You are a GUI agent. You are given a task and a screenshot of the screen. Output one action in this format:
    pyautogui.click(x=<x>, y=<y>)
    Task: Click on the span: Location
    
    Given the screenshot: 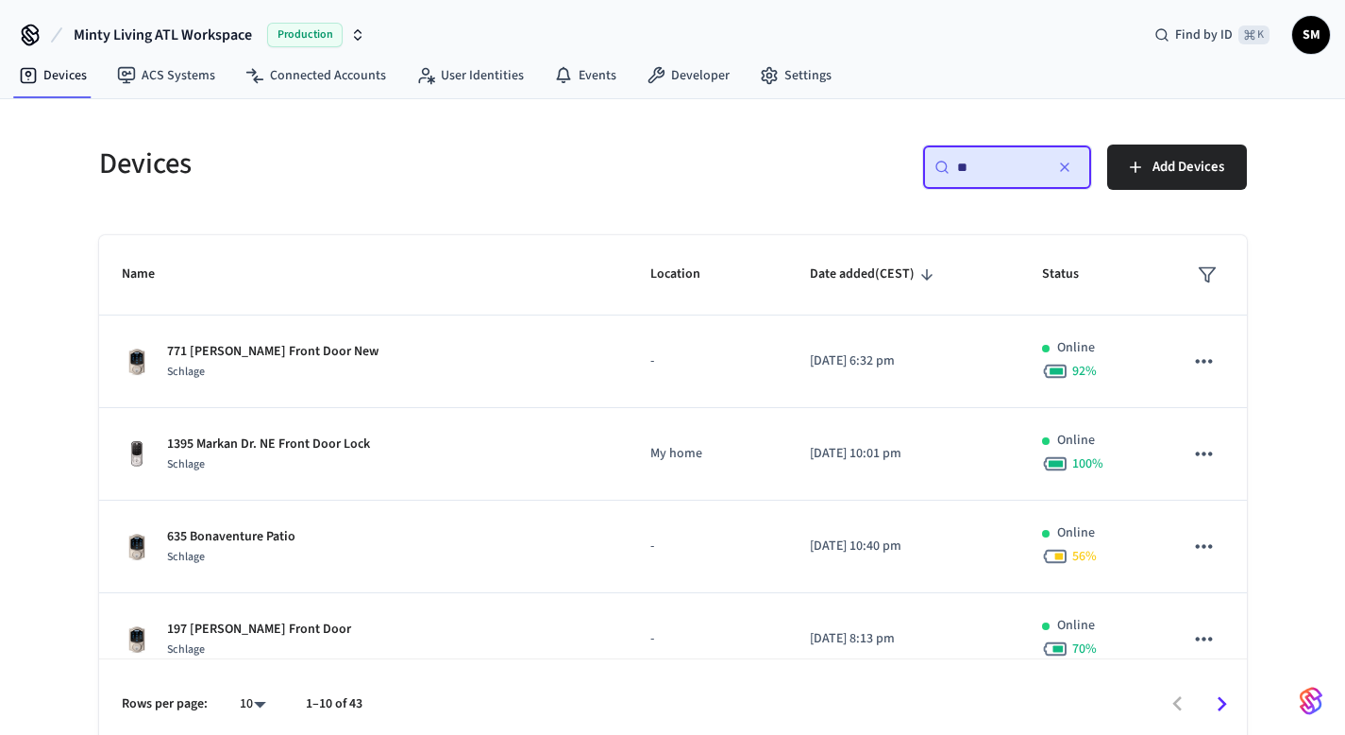 What is the action you would take?
    pyautogui.click(x=687, y=274)
    